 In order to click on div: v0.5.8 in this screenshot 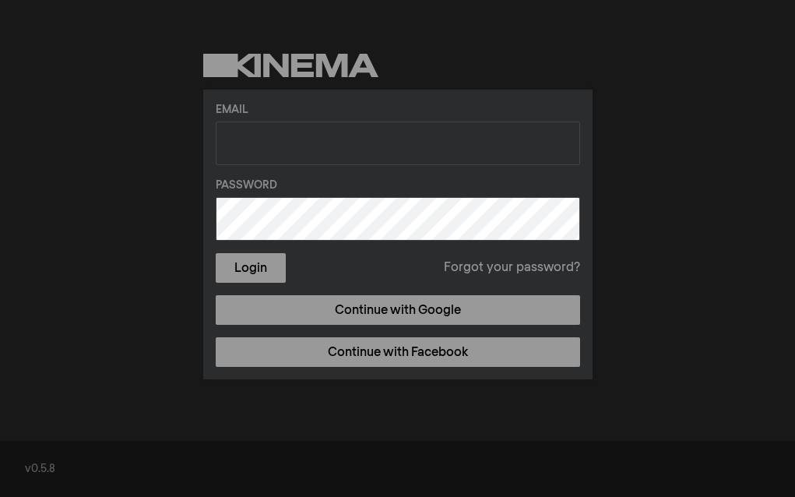, I will do `click(397, 469)`.